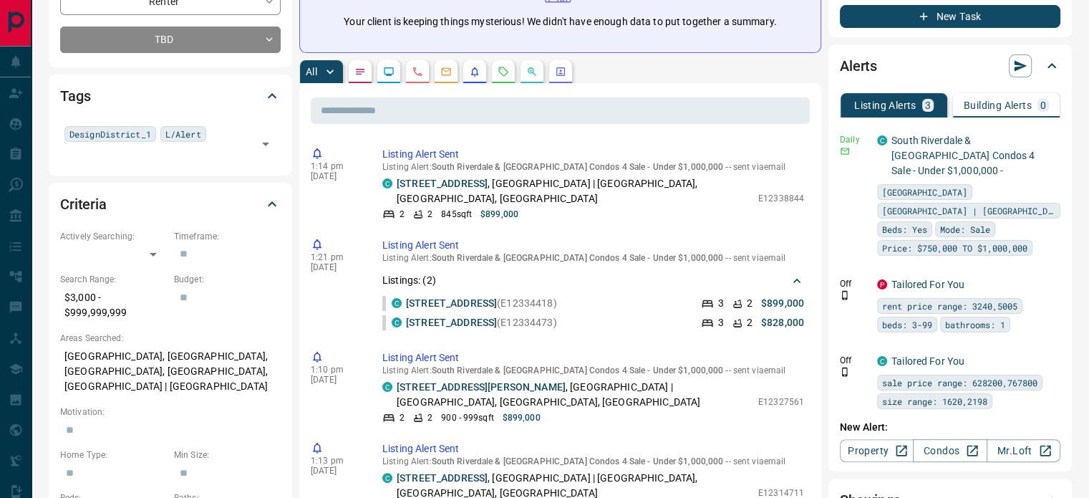 This screenshot has width=1089, height=498. What do you see at coordinates (950, 16) in the screenshot?
I see `button: New Task` at bounding box center [950, 16].